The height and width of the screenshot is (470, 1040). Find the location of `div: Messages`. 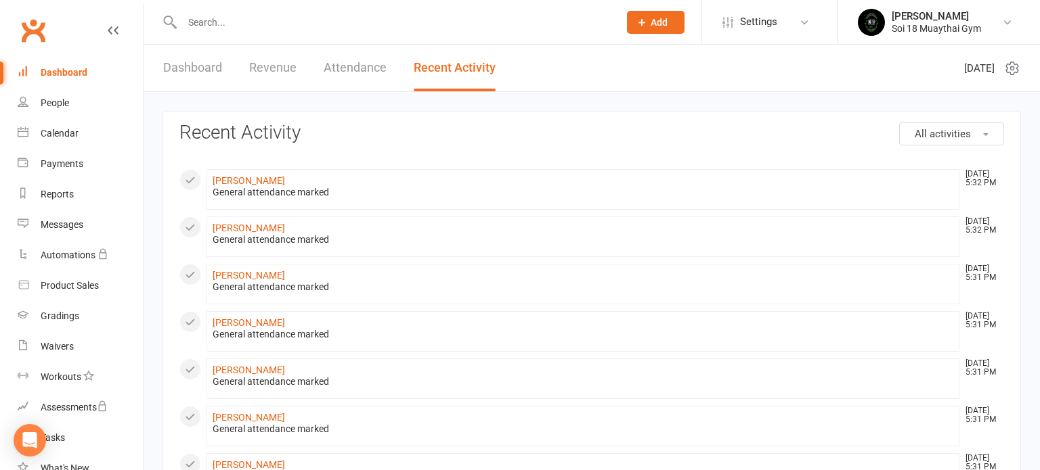

div: Messages is located at coordinates (62, 225).